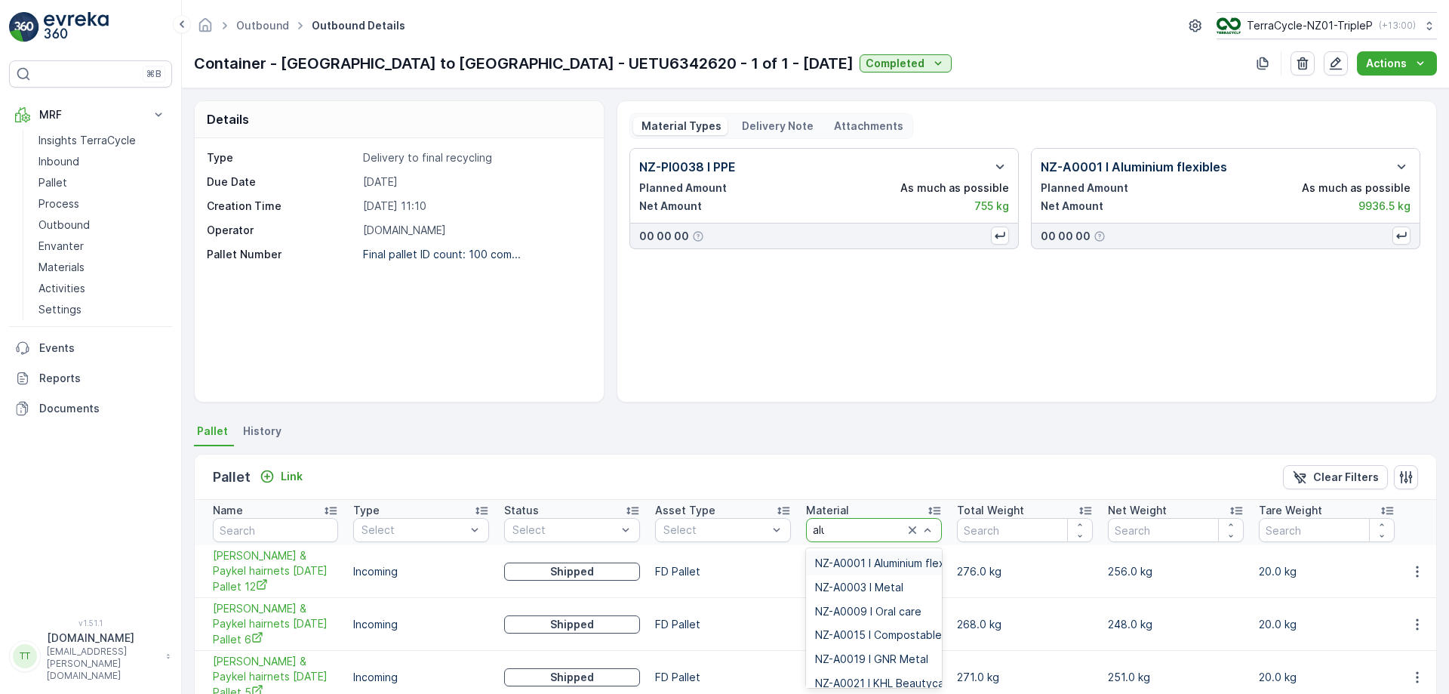  Describe the element at coordinates (102, 183) in the screenshot. I see `a: Pallet` at that location.